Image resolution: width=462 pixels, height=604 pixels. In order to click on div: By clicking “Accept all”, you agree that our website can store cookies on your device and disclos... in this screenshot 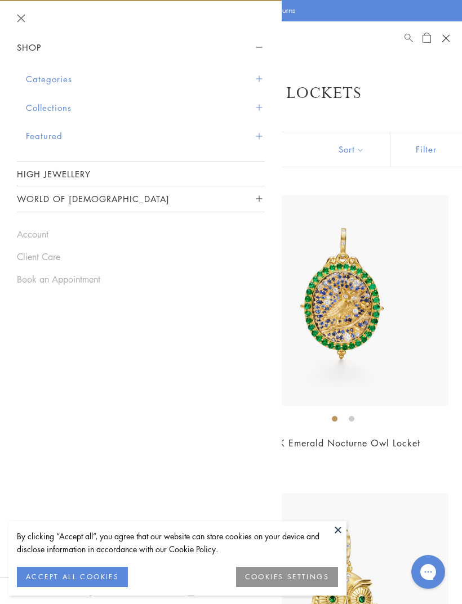, I will do `click(177, 543)`.